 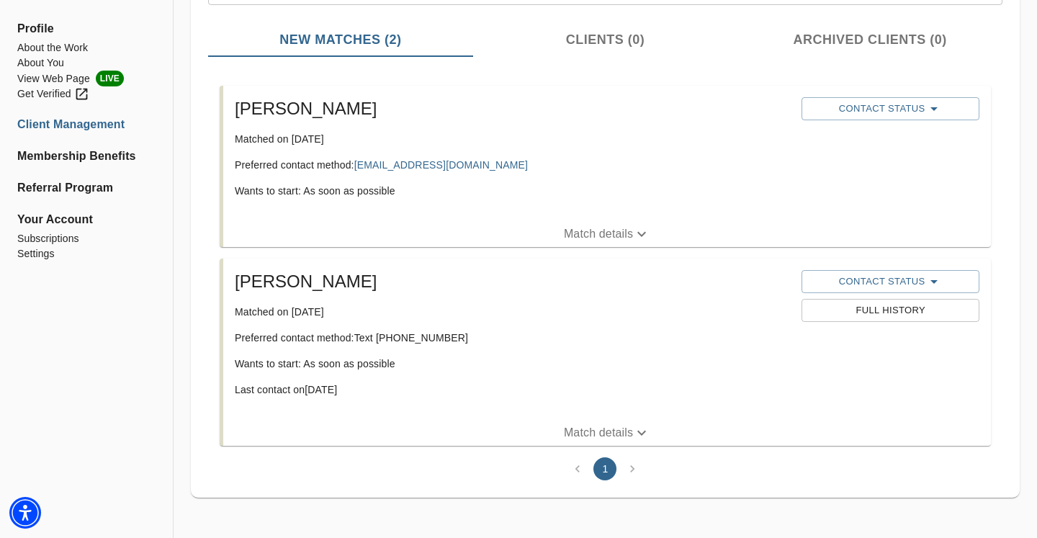 What do you see at coordinates (86, 125) in the screenshot?
I see `li: Client Management` at bounding box center [86, 125].